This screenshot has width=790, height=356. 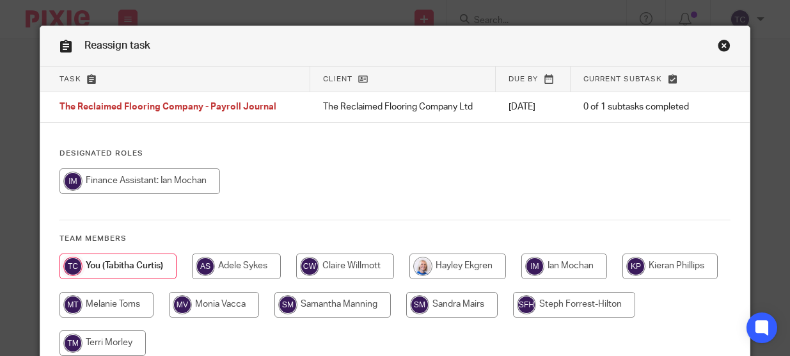 What do you see at coordinates (403, 107) in the screenshot?
I see `p: The Reclaimed Flooring Company Ltd` at bounding box center [403, 107].